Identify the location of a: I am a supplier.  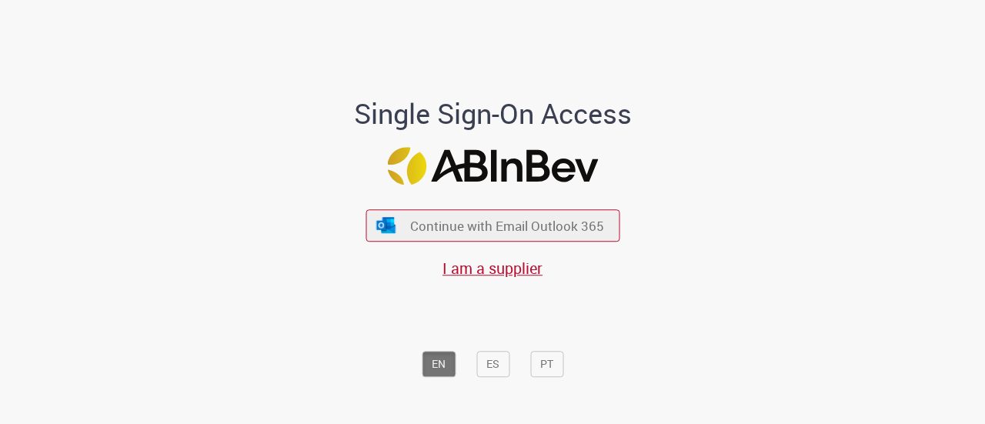
(493, 268).